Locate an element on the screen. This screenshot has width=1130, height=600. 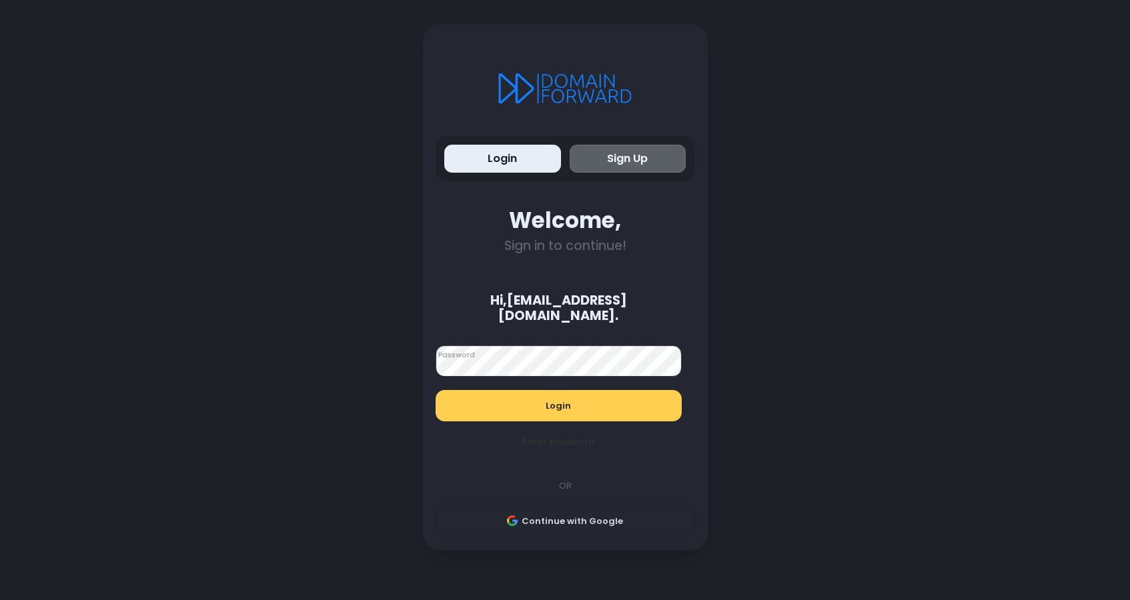
div: Welcome, is located at coordinates (565, 220).